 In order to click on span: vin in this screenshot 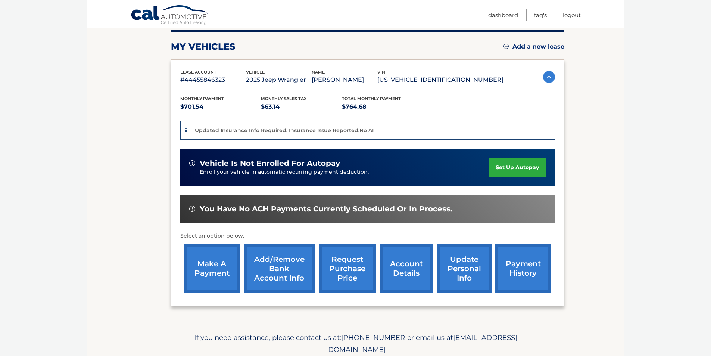, I will do `click(381, 72)`.